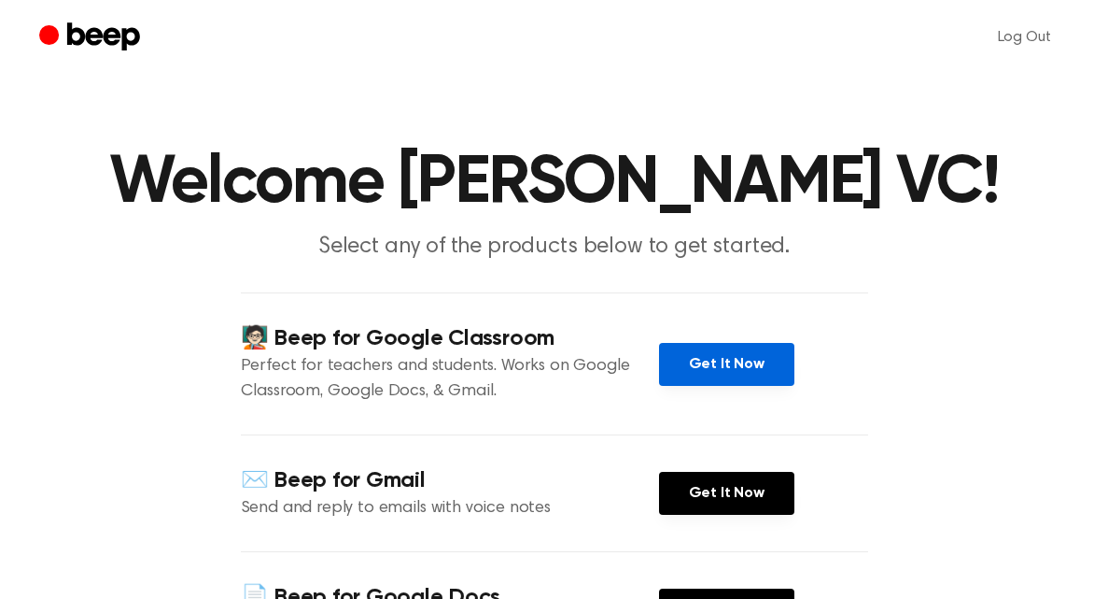  What do you see at coordinates (92, 37) in the screenshot?
I see `a: Beep` at bounding box center [92, 37].